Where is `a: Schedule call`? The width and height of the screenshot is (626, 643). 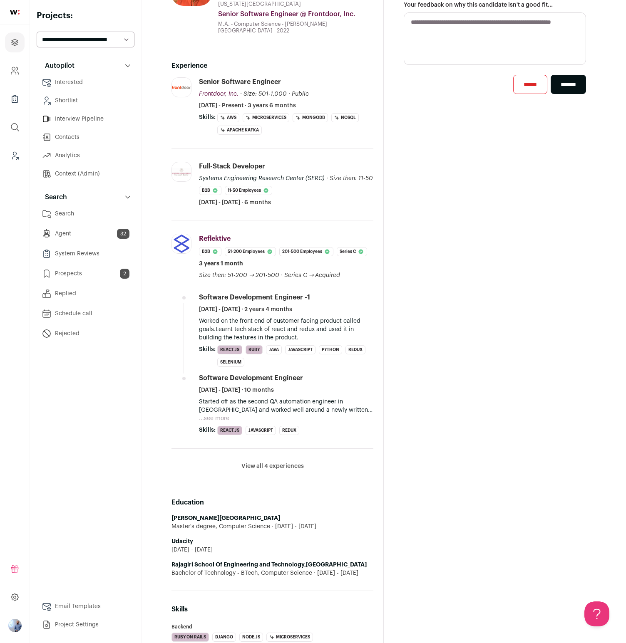 a: Schedule call is located at coordinates (85, 314).